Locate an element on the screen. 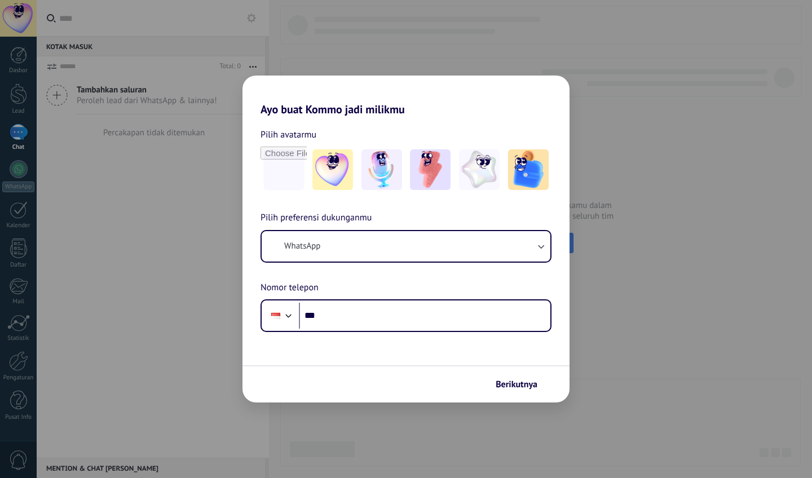 The image size is (812, 478). img: -5.jpeg is located at coordinates (529, 170).